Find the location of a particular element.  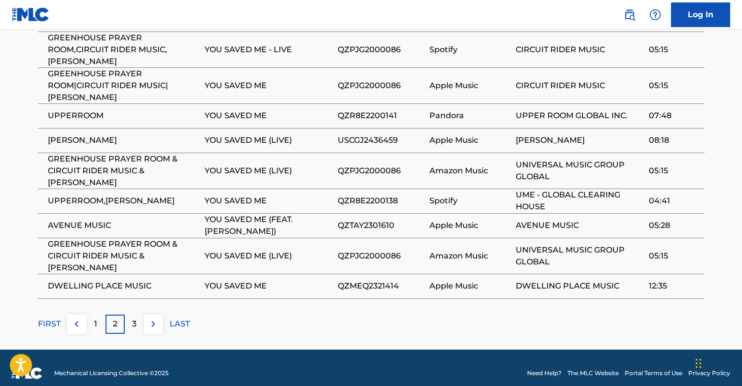

span: QZR8E2200138 is located at coordinates (381, 201).